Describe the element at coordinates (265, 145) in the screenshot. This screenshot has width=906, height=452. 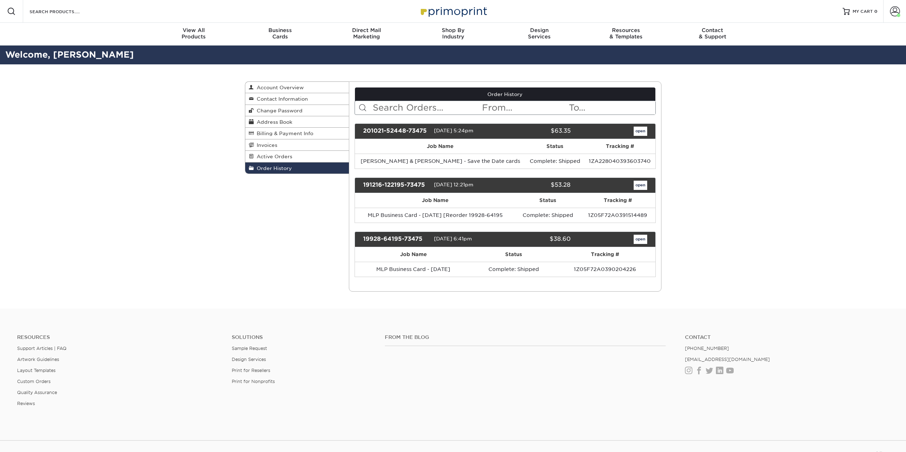
I see `span: Invoices` at that location.